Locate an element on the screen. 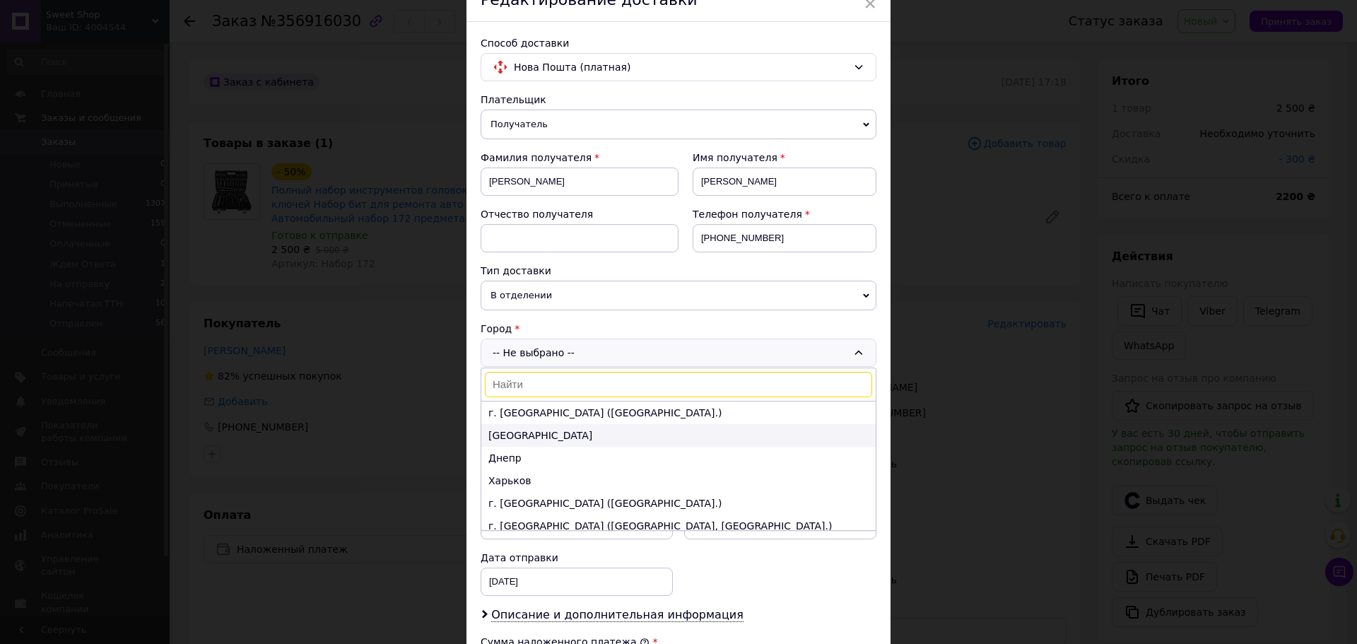 The width and height of the screenshot is (1357, 644). span: Имя получателя is located at coordinates (735, 158).